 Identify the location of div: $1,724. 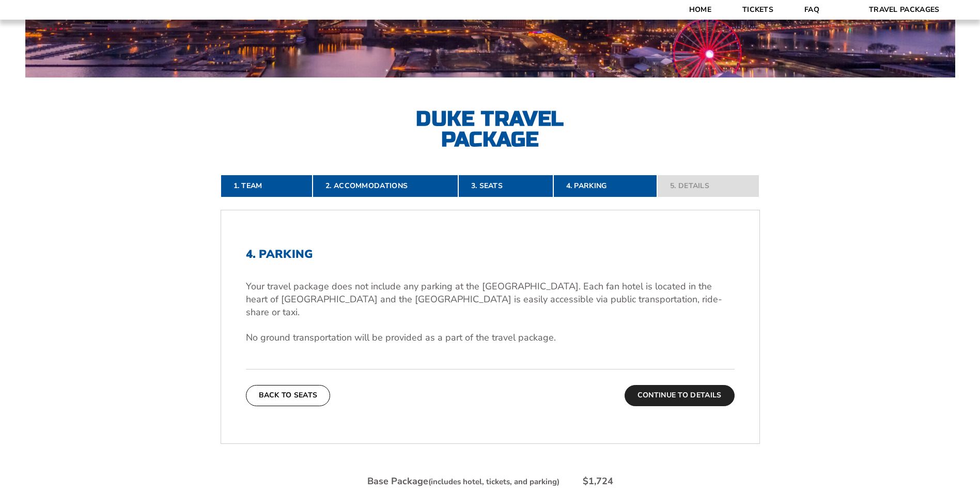
(598, 481).